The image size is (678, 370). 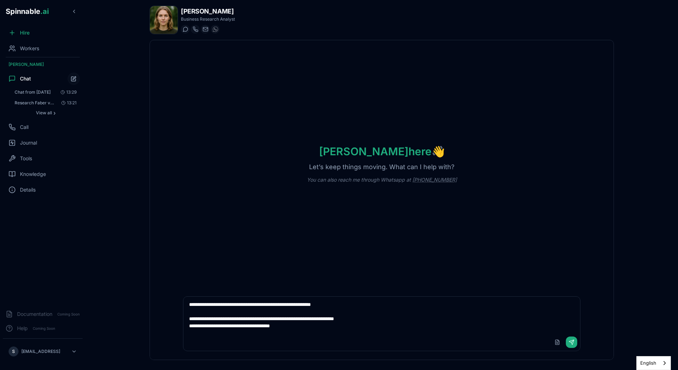 I want to click on span: Workers, so click(x=30, y=48).